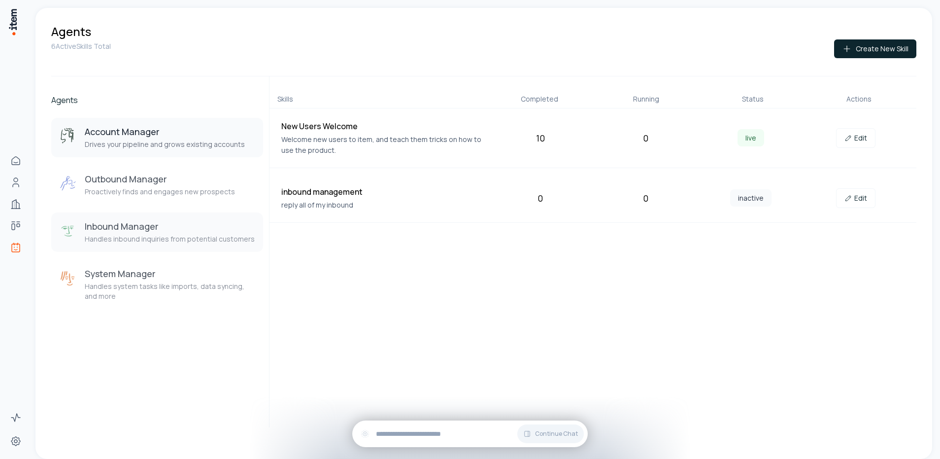 This screenshot has width=940, height=459. What do you see at coordinates (165, 132) in the screenshot?
I see `h3: Account Manager` at bounding box center [165, 132].